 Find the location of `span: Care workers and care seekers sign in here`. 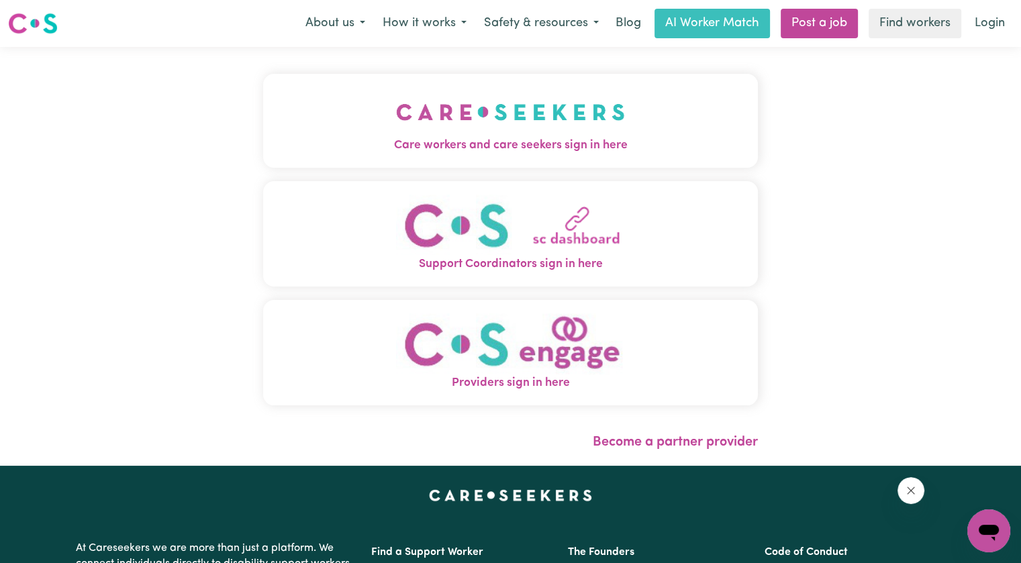

span: Care workers and care seekers sign in here is located at coordinates (510, 146).